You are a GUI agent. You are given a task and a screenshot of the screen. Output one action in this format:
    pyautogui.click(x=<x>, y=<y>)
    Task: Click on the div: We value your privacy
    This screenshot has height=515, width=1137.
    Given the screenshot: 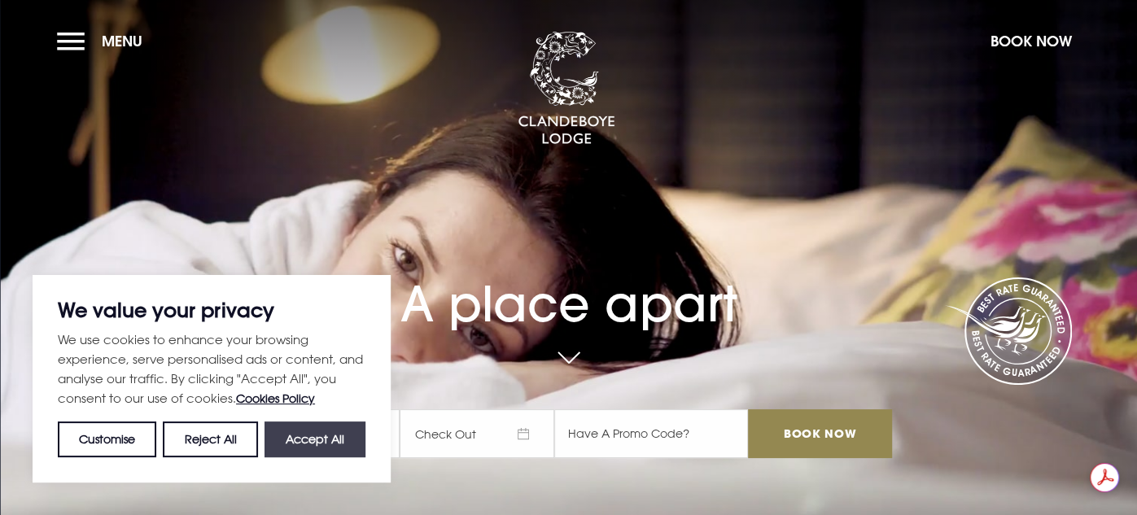 What is the action you would take?
    pyautogui.click(x=212, y=378)
    